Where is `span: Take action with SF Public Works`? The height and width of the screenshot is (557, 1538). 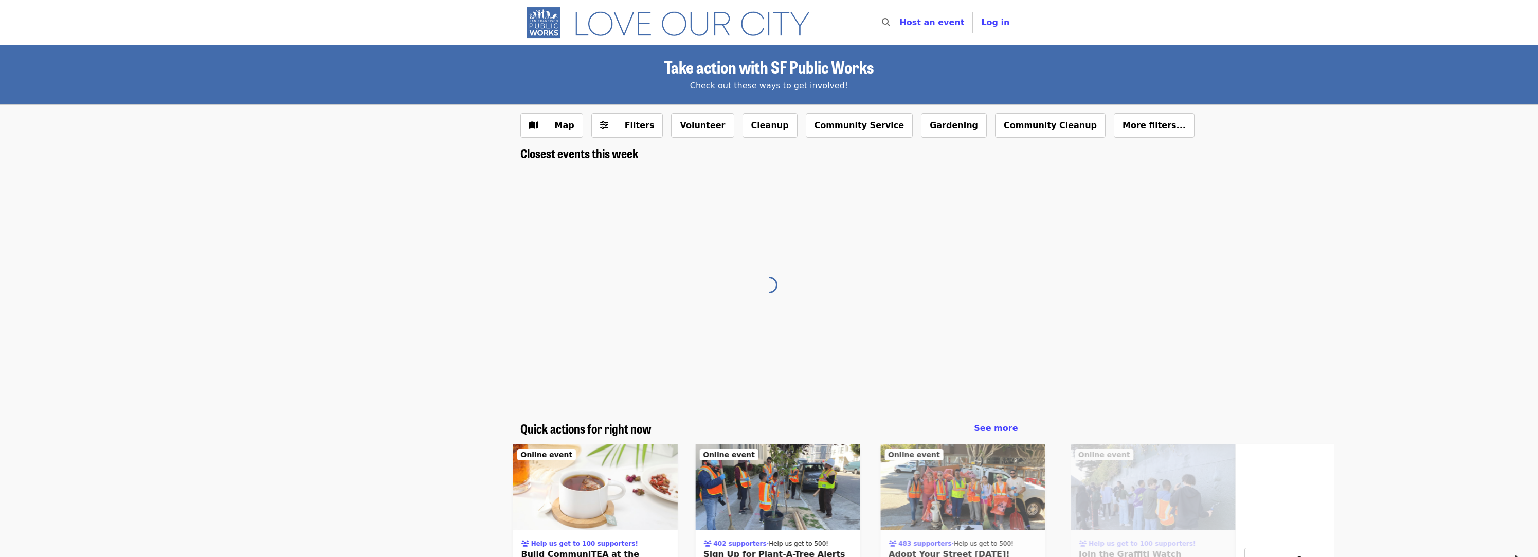 span: Take action with SF Public Works is located at coordinates (769, 66).